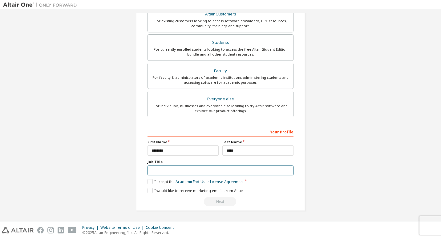 The image size is (441, 239). Describe the element at coordinates (210, 181) in the screenshot. I see `a: Academic End-User License Agreement` at that location.